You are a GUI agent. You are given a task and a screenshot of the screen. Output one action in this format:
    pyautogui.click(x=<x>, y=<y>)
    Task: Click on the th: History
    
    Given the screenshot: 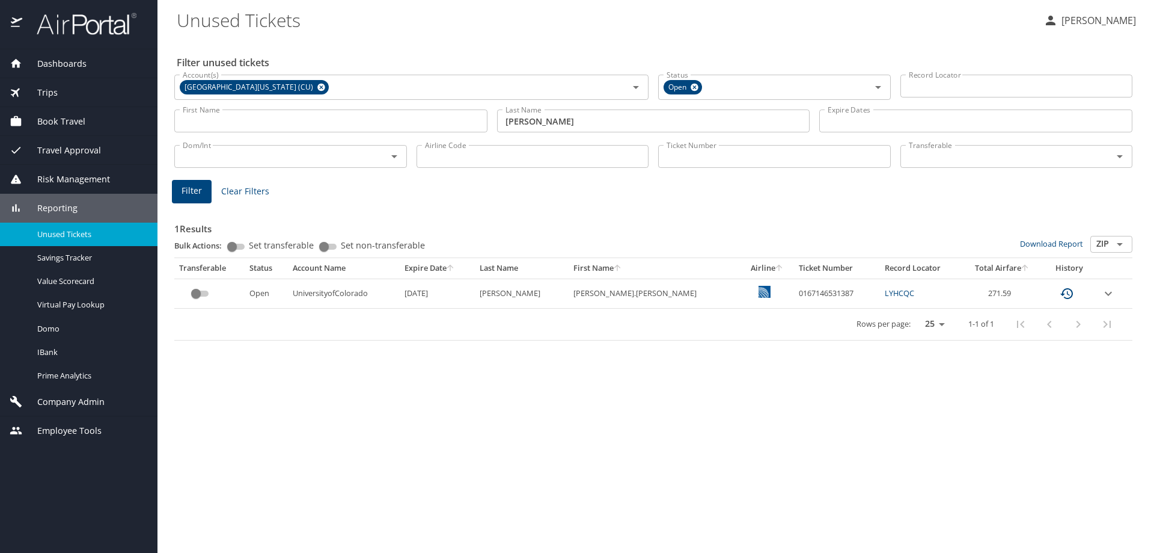 What is the action you would take?
    pyautogui.click(x=1070, y=268)
    